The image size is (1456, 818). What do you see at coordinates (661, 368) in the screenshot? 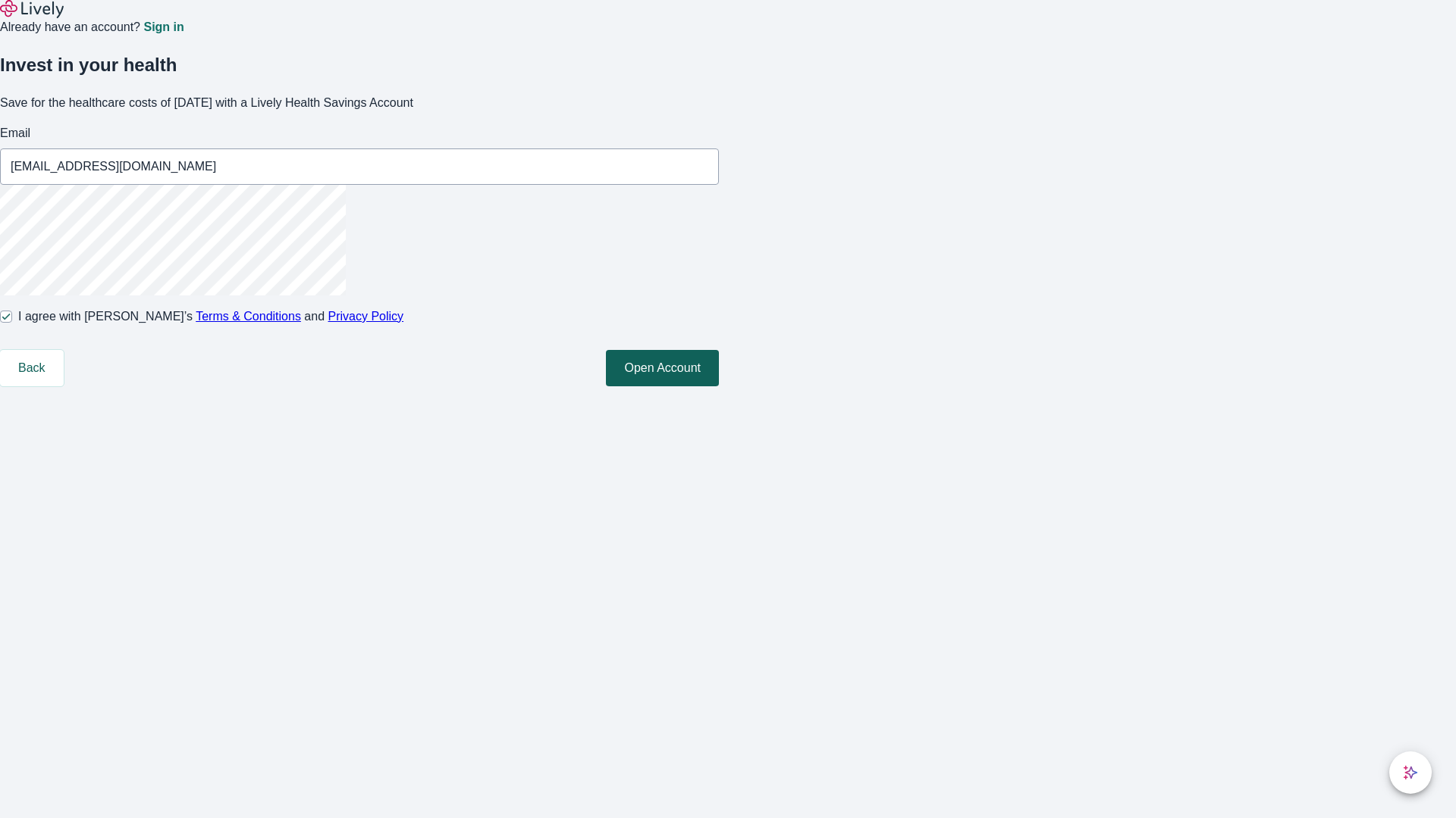
I see `button: Open Account` at bounding box center [661, 368].